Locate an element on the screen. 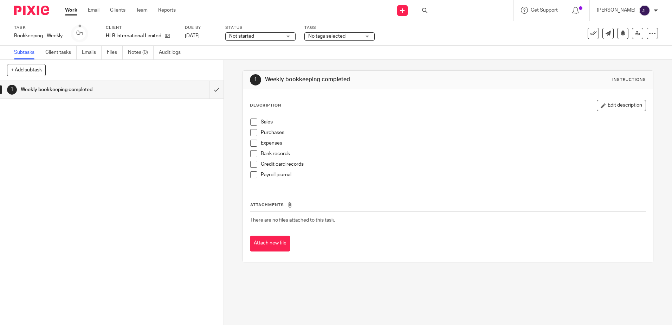 This screenshot has width=672, height=325. p: HLB International Limited is located at coordinates (134, 36).